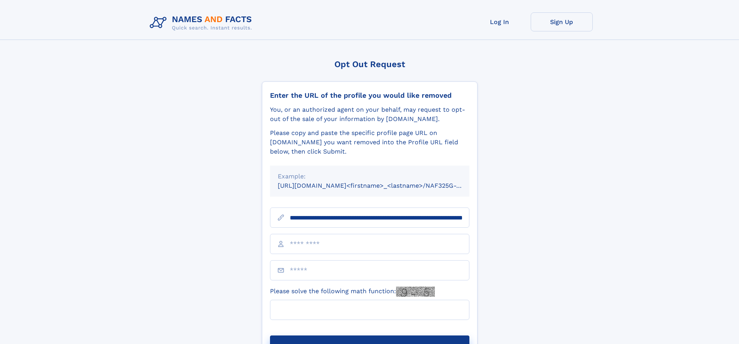 The width and height of the screenshot is (739, 344). Describe the element at coordinates (500, 22) in the screenshot. I see `a: Log In` at that location.